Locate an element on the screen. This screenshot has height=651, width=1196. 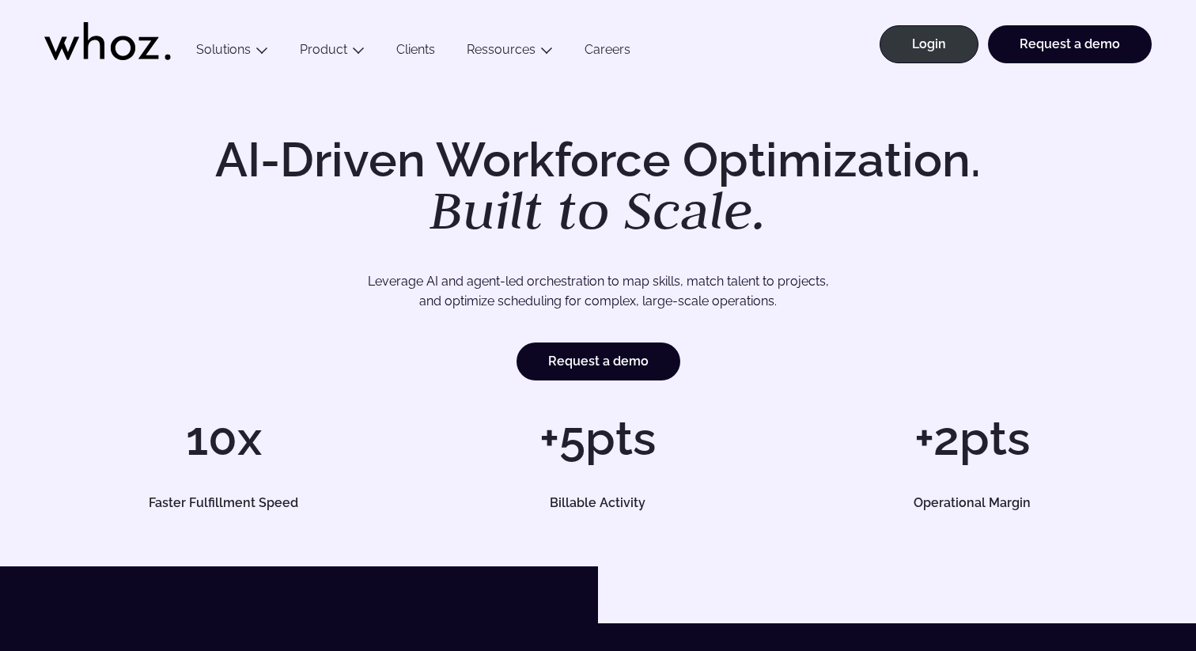
a: Careers is located at coordinates (607, 52).